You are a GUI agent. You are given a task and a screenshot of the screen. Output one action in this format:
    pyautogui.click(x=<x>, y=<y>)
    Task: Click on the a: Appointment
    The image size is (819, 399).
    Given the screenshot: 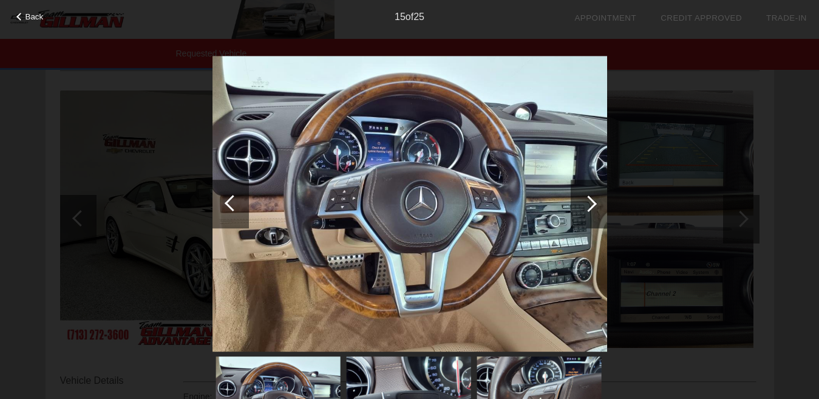 What is the action you would take?
    pyautogui.click(x=605, y=18)
    